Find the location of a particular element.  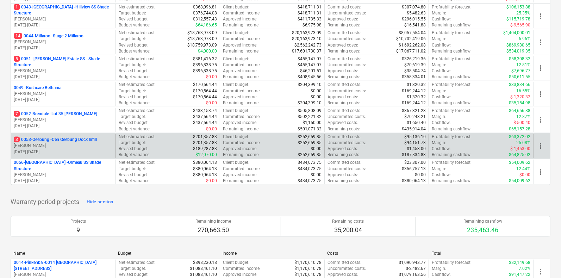

p: $435,914.04 is located at coordinates (414, 129).